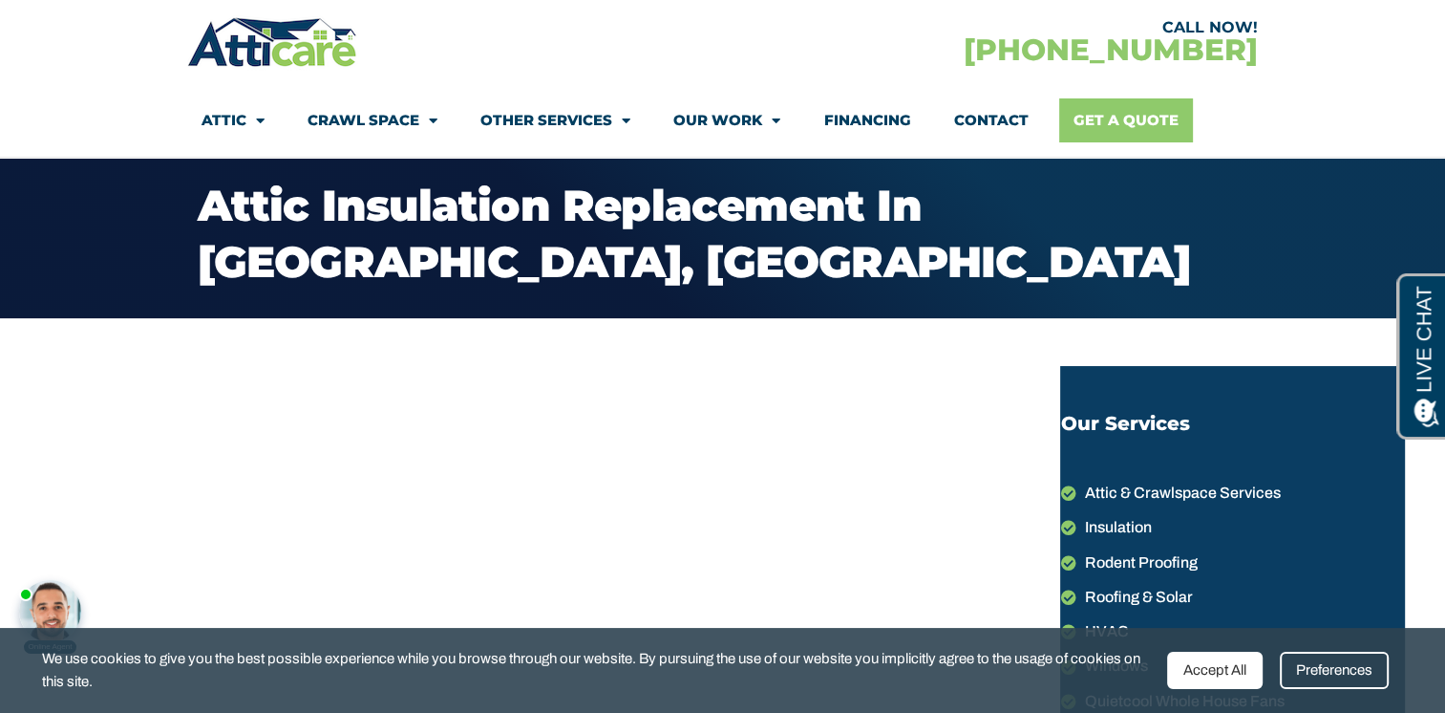 This screenshot has width=1445, height=713. I want to click on span: We use cookies to give you the best possible experience while you browse through our website. By ..., so click(597, 670).